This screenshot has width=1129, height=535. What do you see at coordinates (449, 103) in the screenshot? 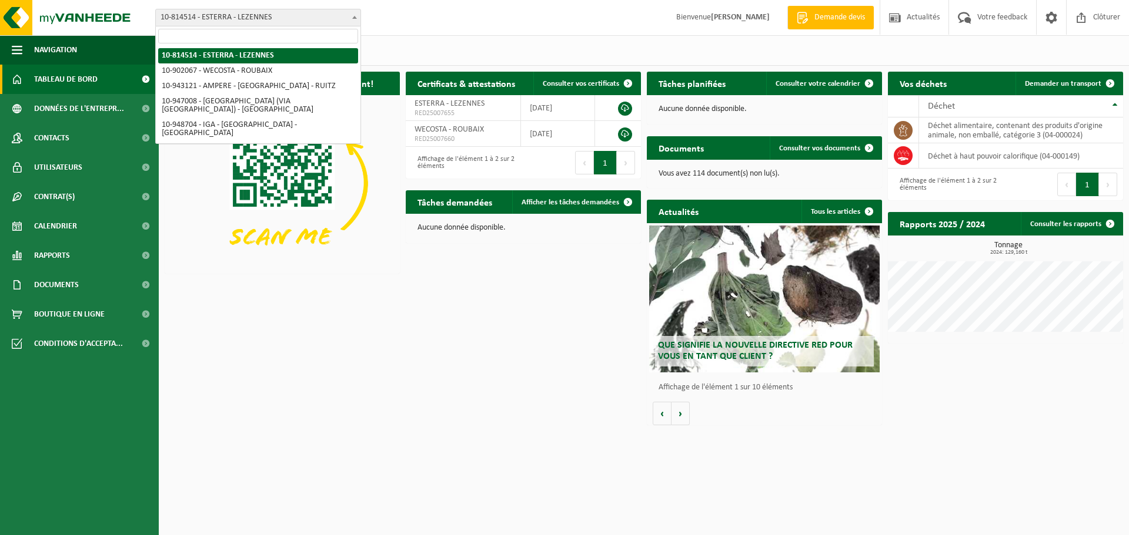
I see `span: ESTERRA - LEZENNES` at bounding box center [449, 103].